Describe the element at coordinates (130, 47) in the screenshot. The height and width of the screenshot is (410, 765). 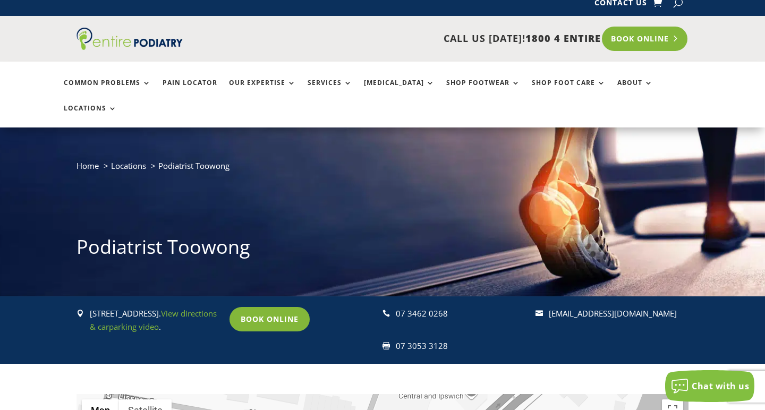
I see `a: Entire Podiatry` at that location.